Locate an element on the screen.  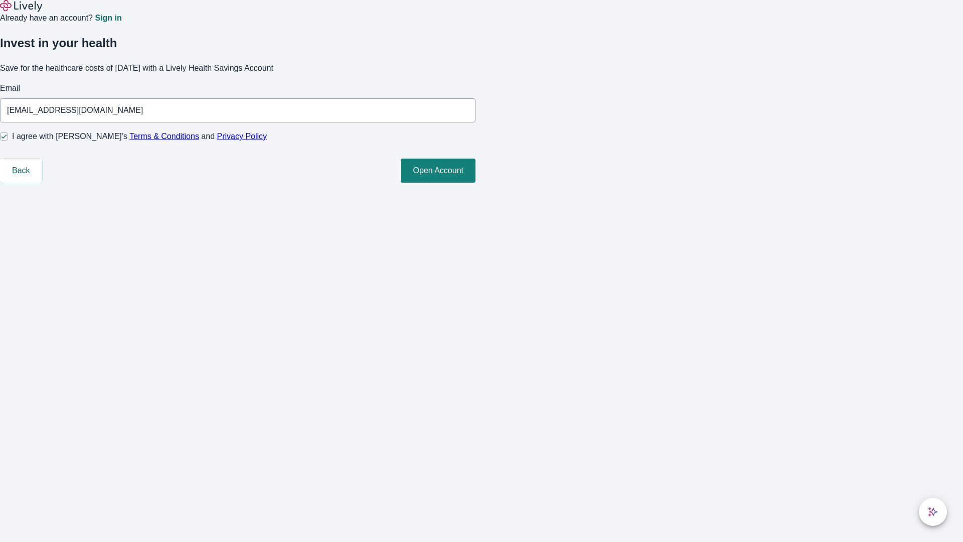
button: Open Account is located at coordinates (438, 171).